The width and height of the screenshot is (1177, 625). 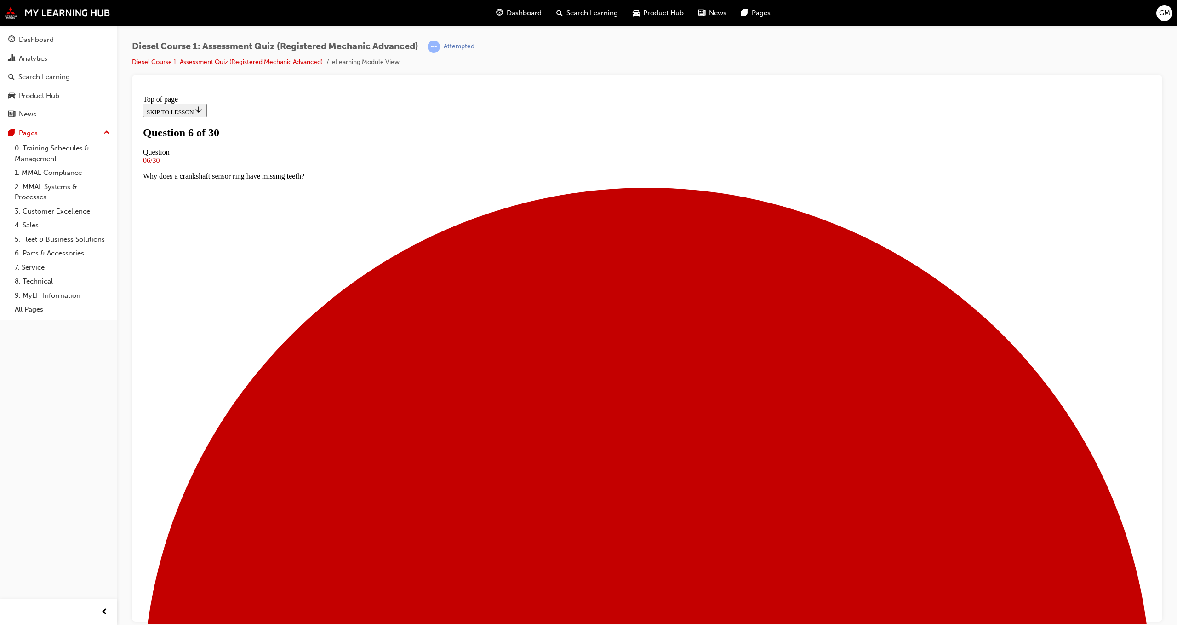 I want to click on a: 6. Parts & Accessories, so click(x=62, y=253).